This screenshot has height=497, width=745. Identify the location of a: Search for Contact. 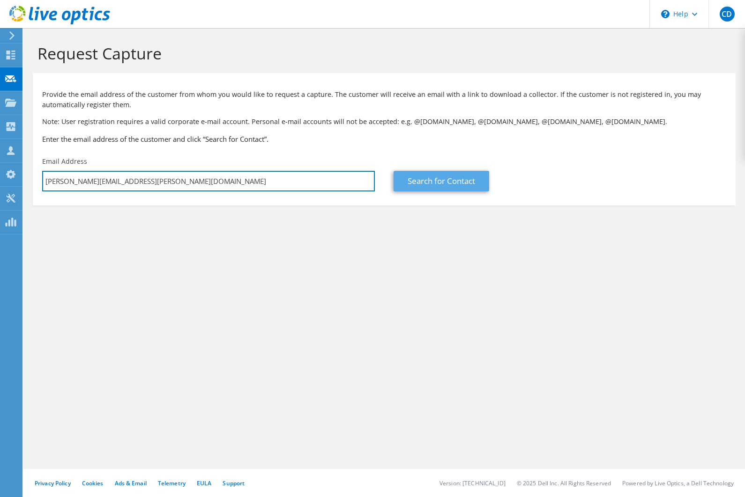
(441, 181).